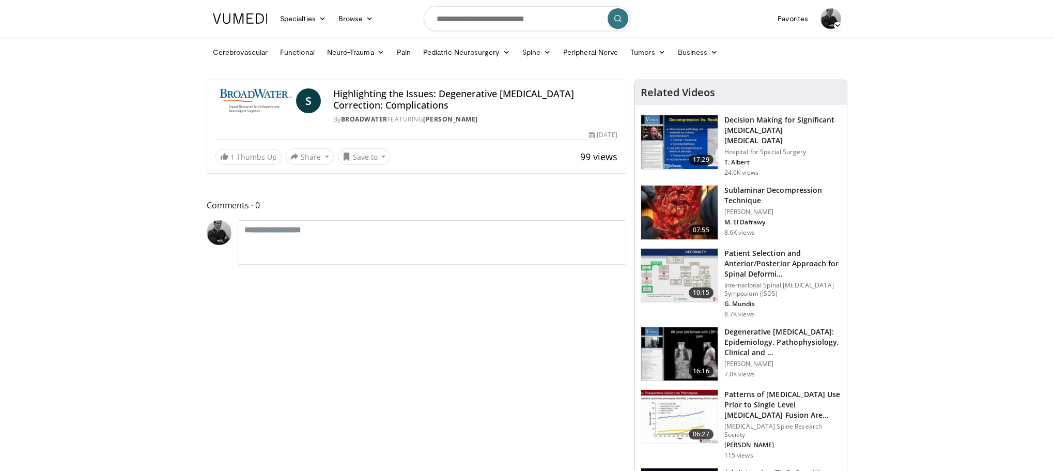  I want to click on input: Search topics, interventions, so click(527, 19).